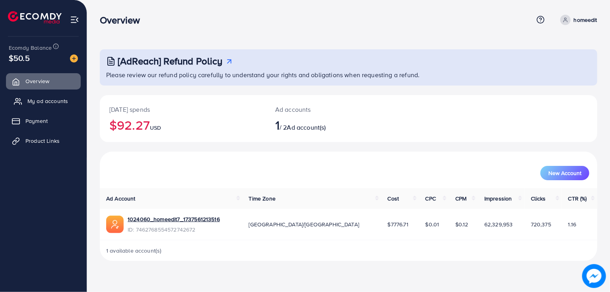 This screenshot has height=292, width=610. What do you see at coordinates (462, 224) in the screenshot?
I see `span: $0.12` at bounding box center [462, 224].